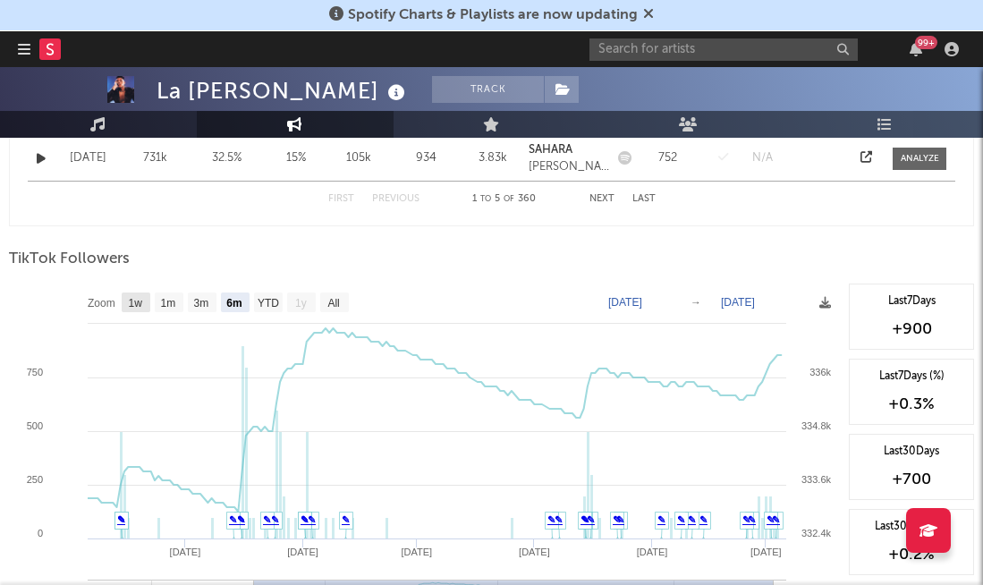 The height and width of the screenshot is (585, 983). What do you see at coordinates (101, 303) in the screenshot?
I see `text: Zoom` at bounding box center [101, 303].